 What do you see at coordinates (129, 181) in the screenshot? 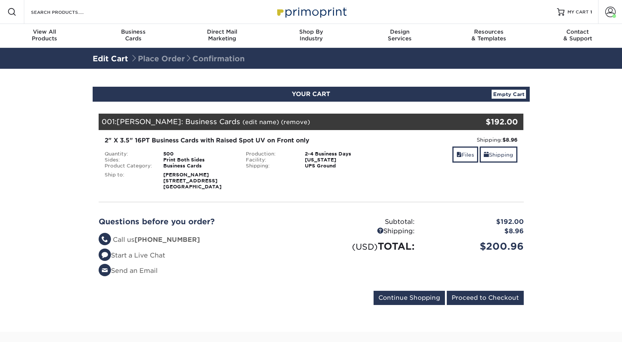
I see `div: Ship to:` at bounding box center [129, 181].